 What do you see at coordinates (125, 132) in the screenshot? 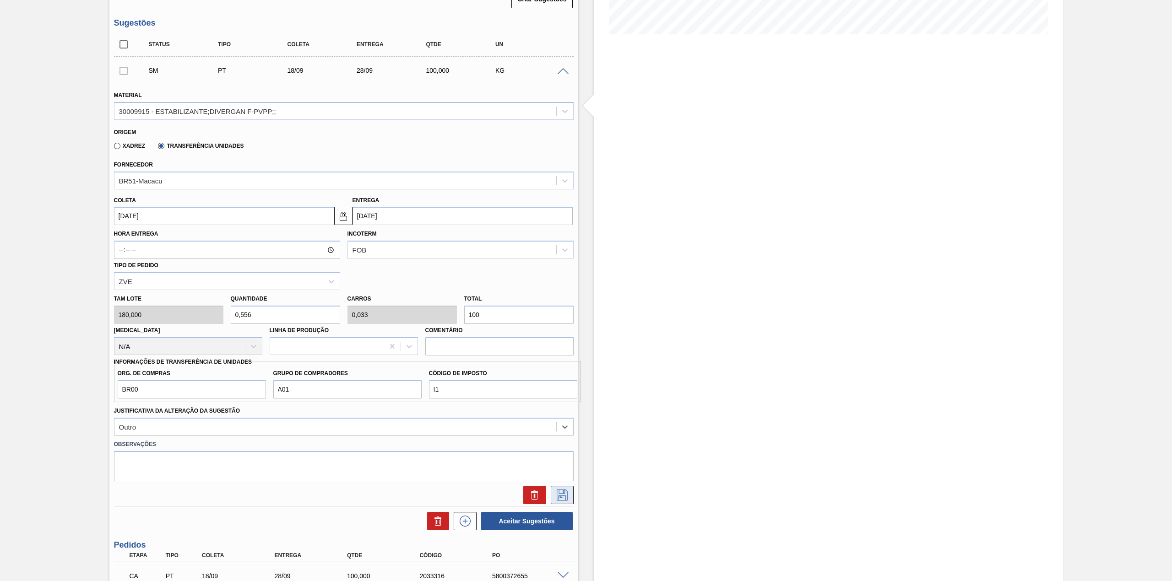
I see `label: Origem` at bounding box center [125, 132].